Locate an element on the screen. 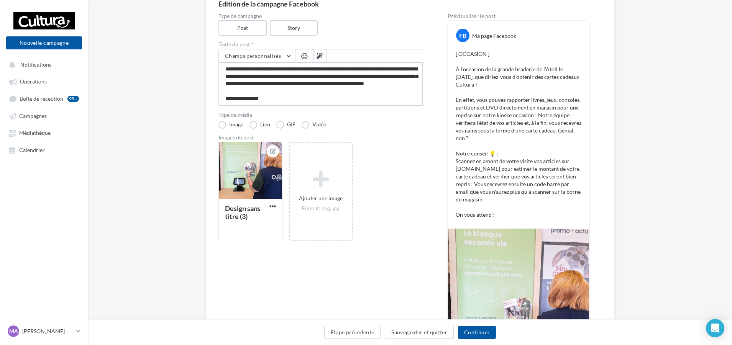  button: Sauvegarder et quitter is located at coordinates (419, 333).